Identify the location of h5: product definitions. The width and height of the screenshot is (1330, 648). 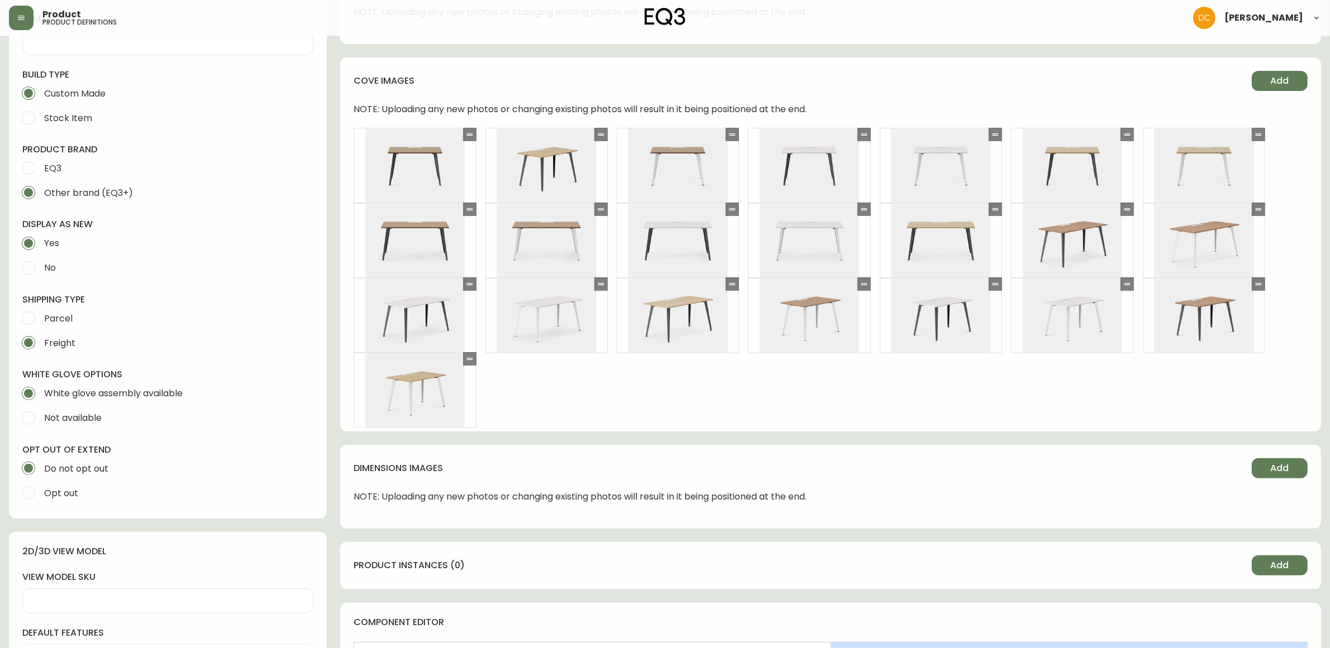
(79, 22).